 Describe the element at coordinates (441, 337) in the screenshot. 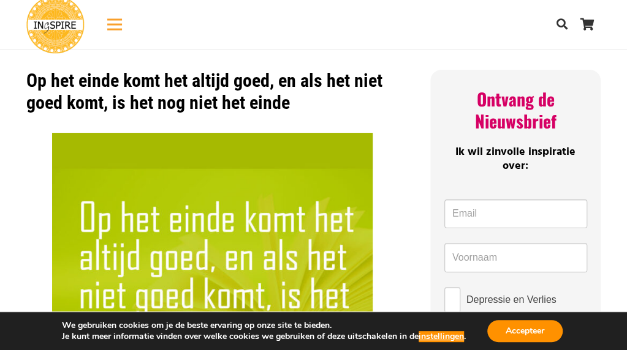

I see `button: instellingen` at that location.